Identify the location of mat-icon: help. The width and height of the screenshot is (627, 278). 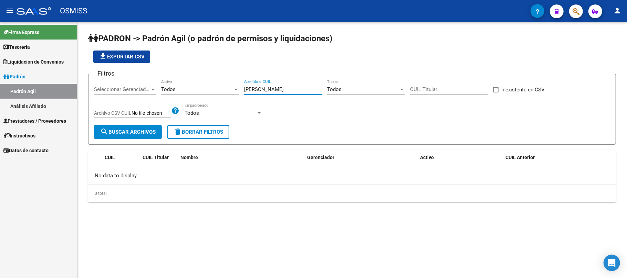
(175, 111).